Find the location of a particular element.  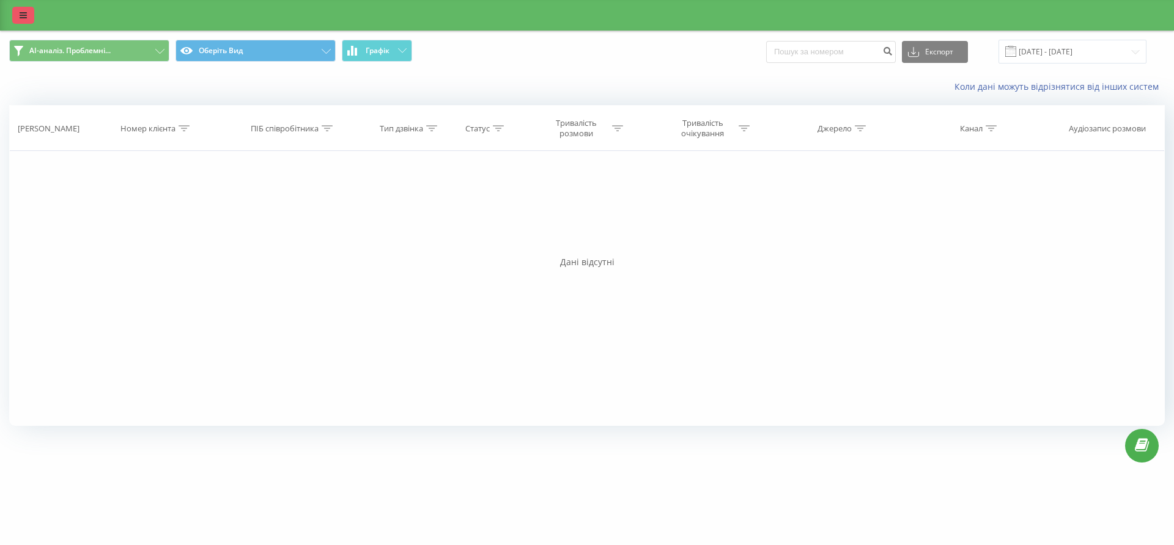

div: Статус is located at coordinates (478, 128).